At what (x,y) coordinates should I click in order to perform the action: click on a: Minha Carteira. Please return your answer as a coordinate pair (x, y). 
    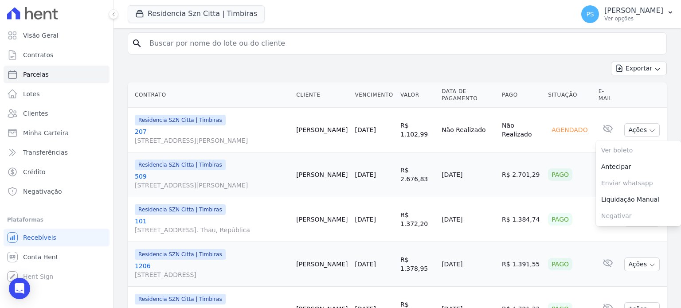
    Looking at the image, I should click on (56, 133).